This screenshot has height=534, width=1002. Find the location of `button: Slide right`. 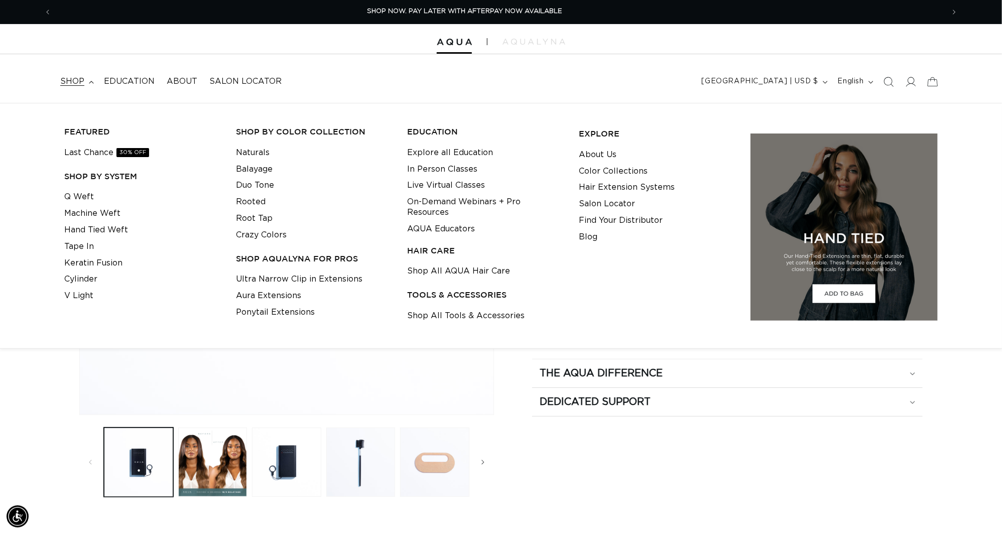

button: Slide right is located at coordinates (483, 463).